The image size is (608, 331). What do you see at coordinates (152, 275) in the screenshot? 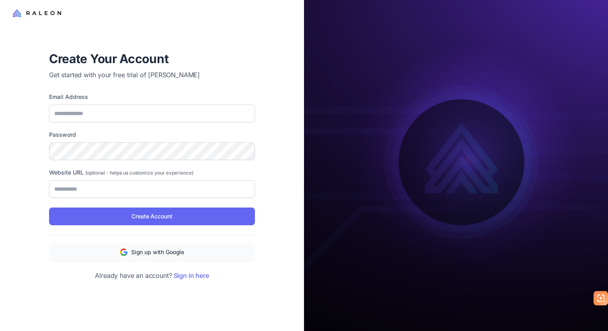
I see `p: Already have an account?` at bounding box center [152, 275].